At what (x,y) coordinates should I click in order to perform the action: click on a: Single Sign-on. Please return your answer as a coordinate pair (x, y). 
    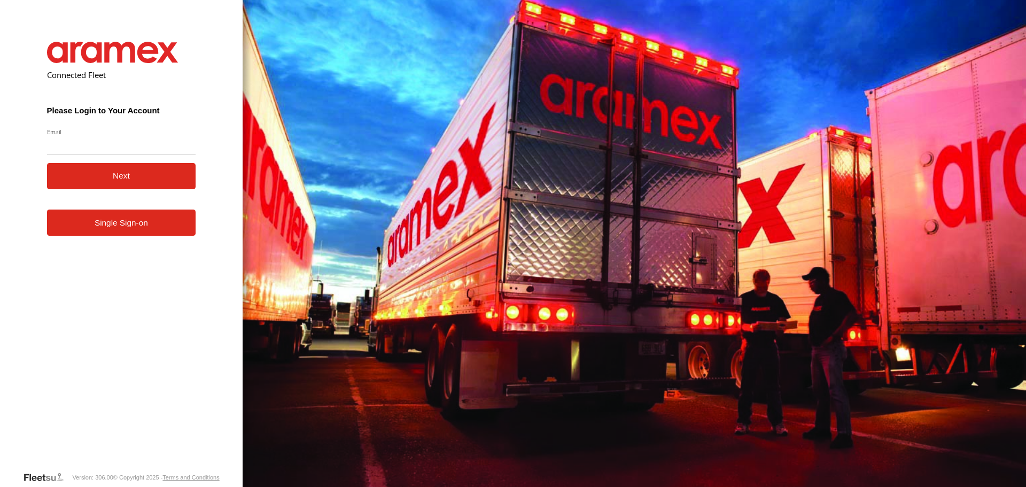
    Looking at the image, I should click on (121, 222).